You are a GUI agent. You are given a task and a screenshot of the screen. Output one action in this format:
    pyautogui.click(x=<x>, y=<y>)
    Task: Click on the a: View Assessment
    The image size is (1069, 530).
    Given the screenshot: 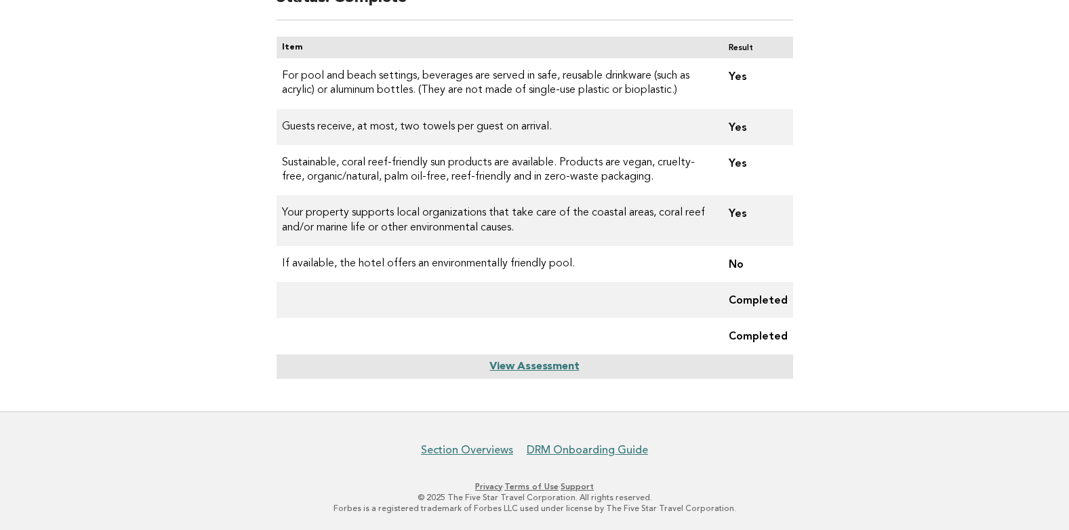 What is the action you would take?
    pyautogui.click(x=534, y=367)
    